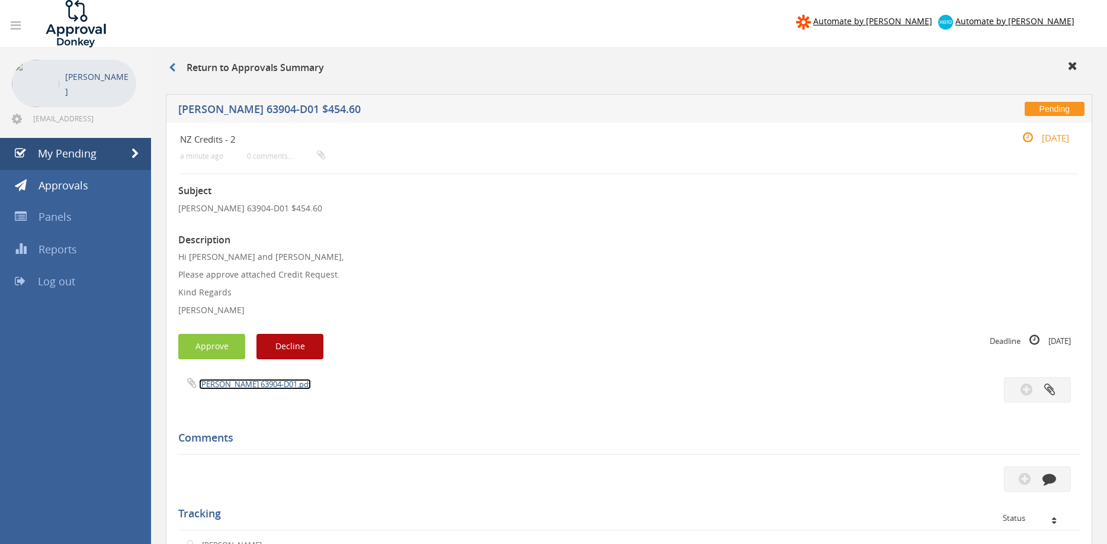  What do you see at coordinates (201, 156) in the screenshot?
I see `small: a minute ago` at bounding box center [201, 156].